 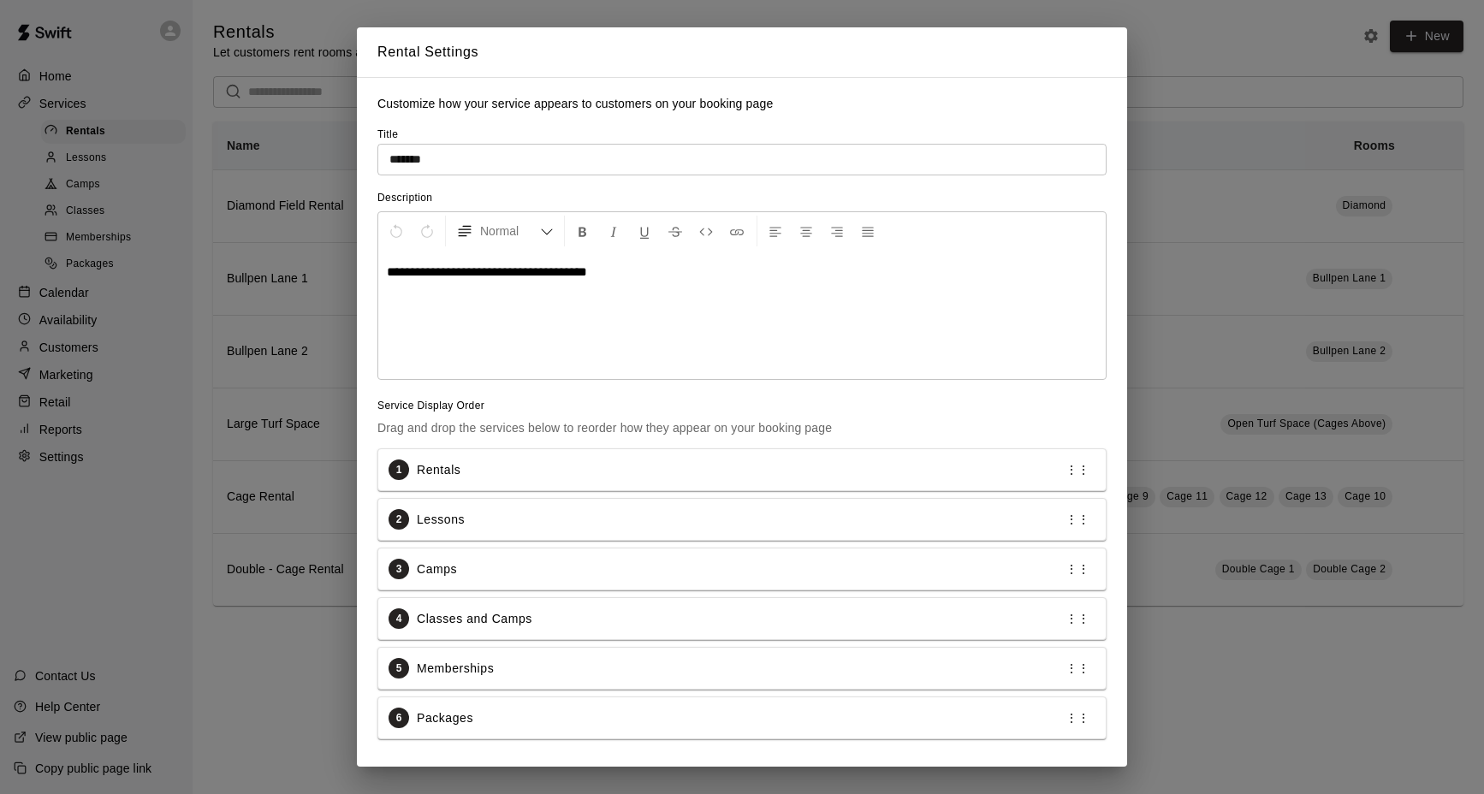 What do you see at coordinates (742, 428) in the screenshot?
I see `p: Drag and drop the services below to reorder how they appear on your booking page` at bounding box center [742, 428].